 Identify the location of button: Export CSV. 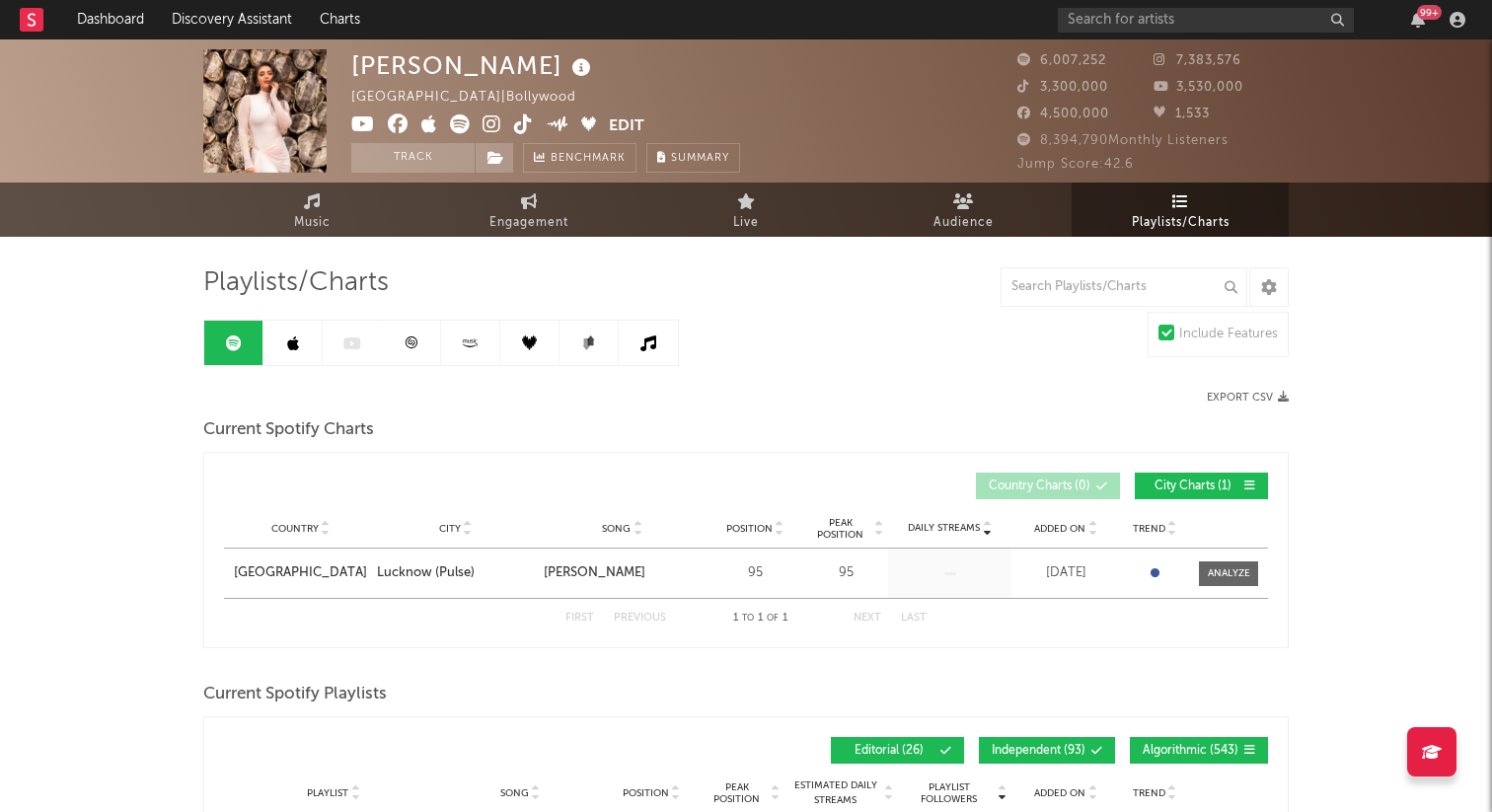
(1247, 398).